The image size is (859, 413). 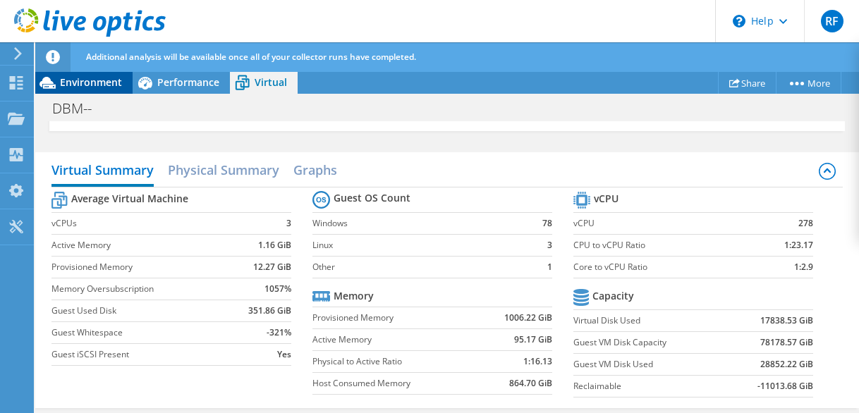 I want to click on h2: Physical Summary, so click(x=224, y=170).